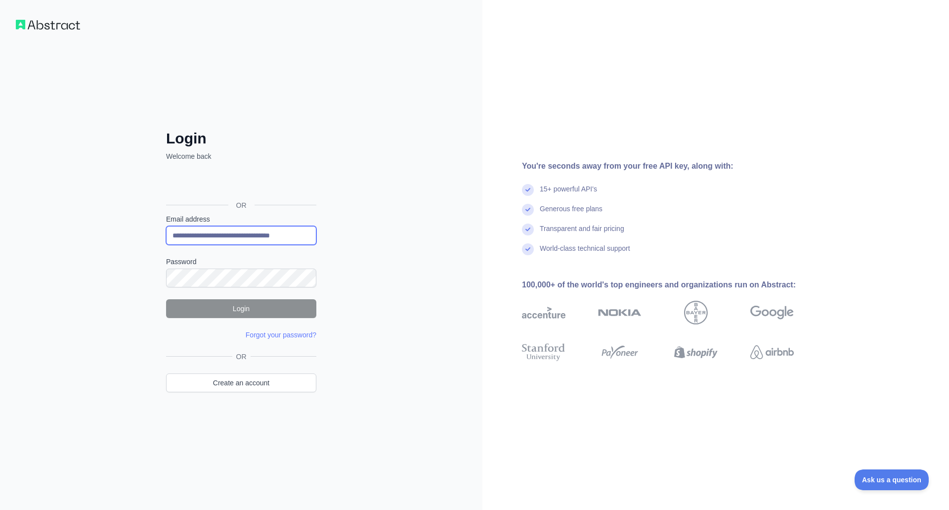 The width and height of the screenshot is (949, 510). I want to click on label: Email address, so click(241, 219).